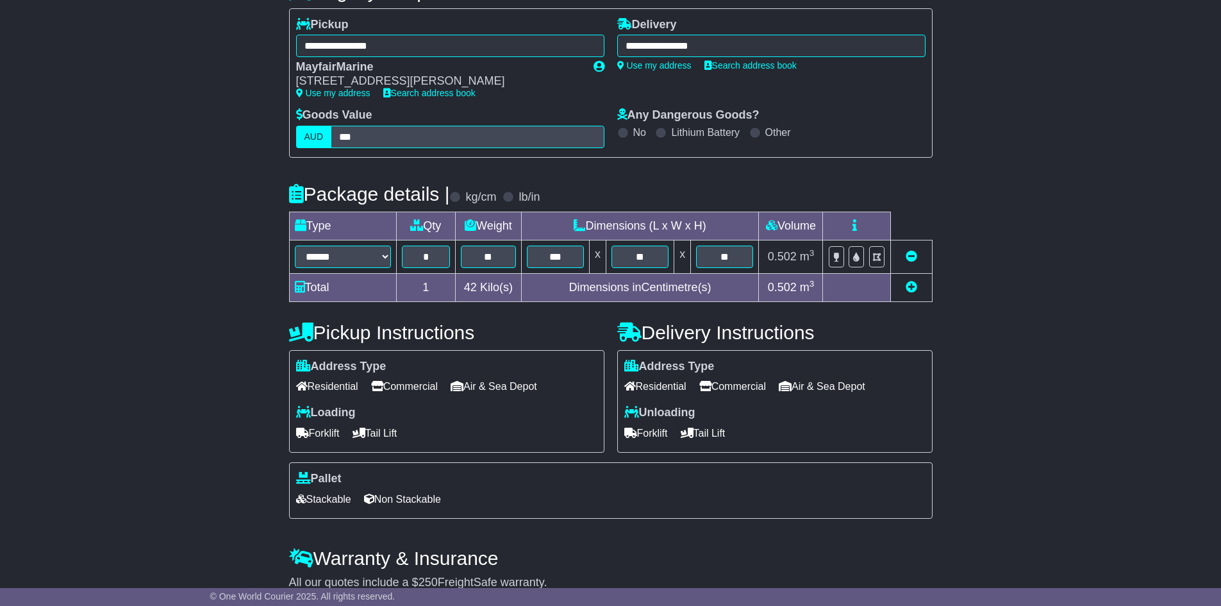 This screenshot has width=1221, height=606. What do you see at coordinates (324, 499) in the screenshot?
I see `span: Stackable` at bounding box center [324, 499].